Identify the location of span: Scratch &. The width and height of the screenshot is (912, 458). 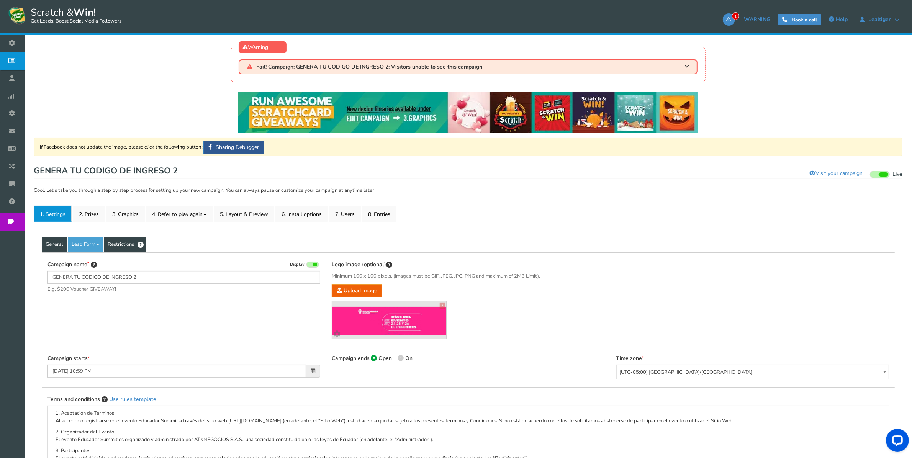
(74, 15).